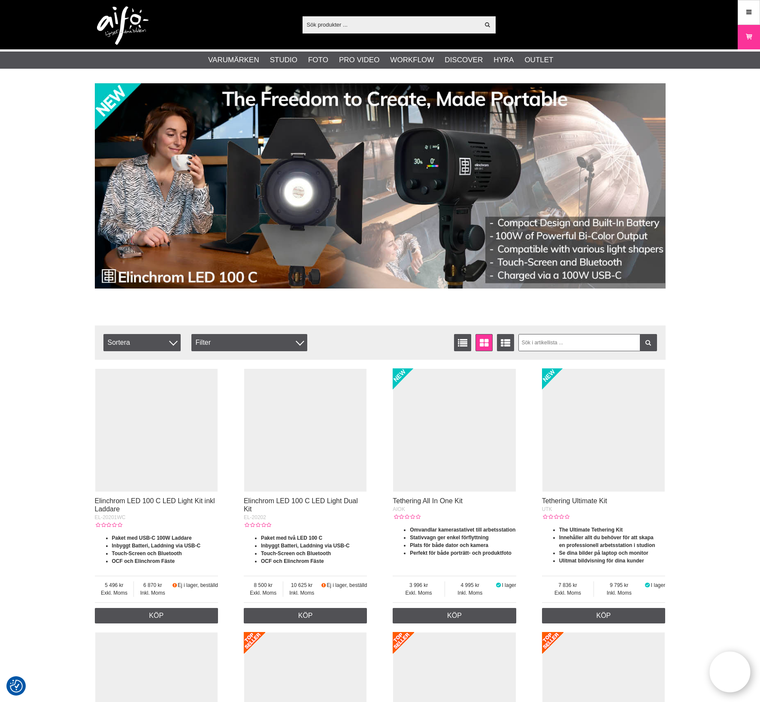 This screenshot has width=760, height=702. Describe the element at coordinates (449, 537) in the screenshot. I see `strong: Stativvagn ger enkel förflyttning` at that location.